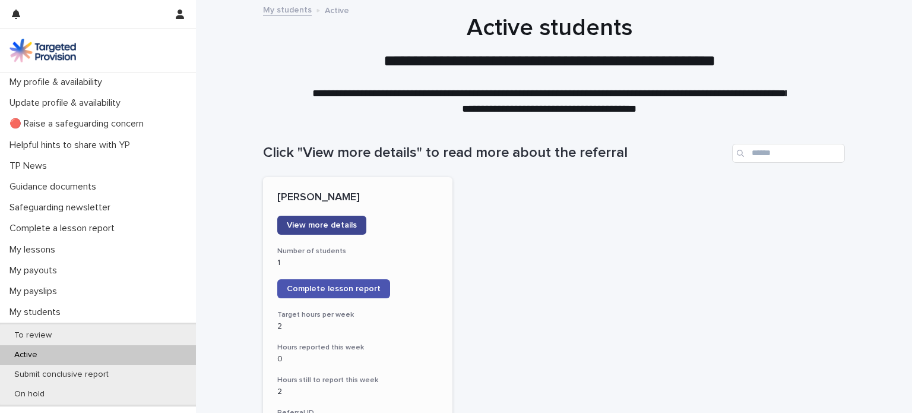 Image resolution: width=912 pixels, height=413 pixels. I want to click on p: Guidance documents, so click(55, 186).